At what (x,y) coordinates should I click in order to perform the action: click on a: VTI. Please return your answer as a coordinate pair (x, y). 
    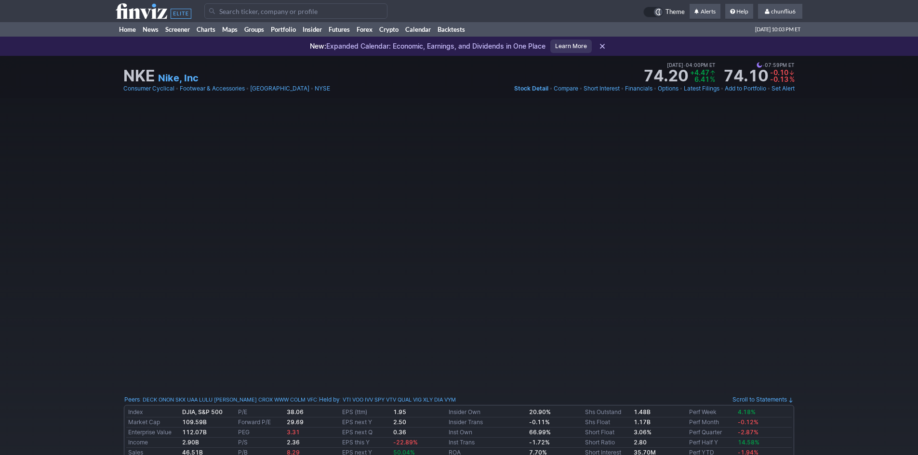
    Looking at the image, I should click on (346, 400).